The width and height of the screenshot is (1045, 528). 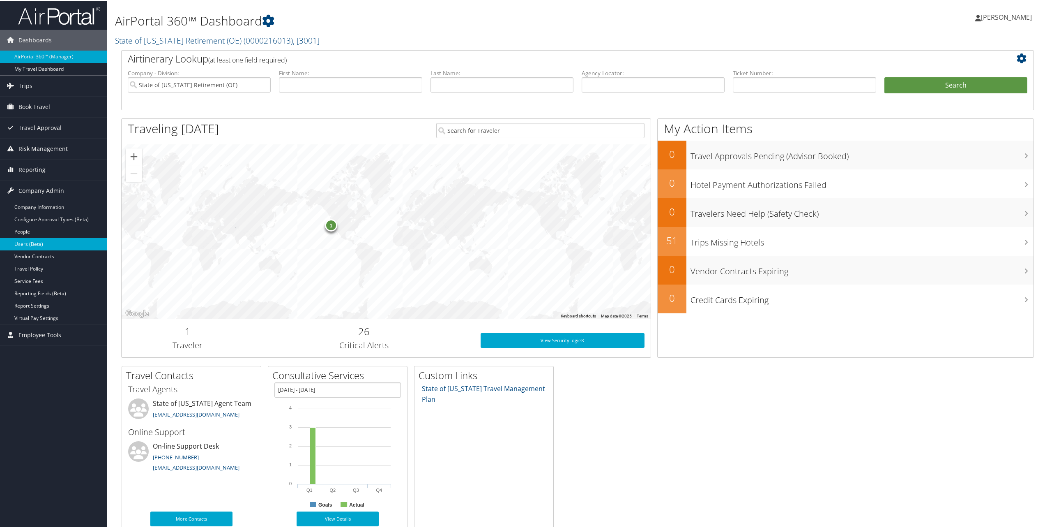 What do you see at coordinates (338, 518) in the screenshot?
I see `a: View Details` at bounding box center [338, 518].